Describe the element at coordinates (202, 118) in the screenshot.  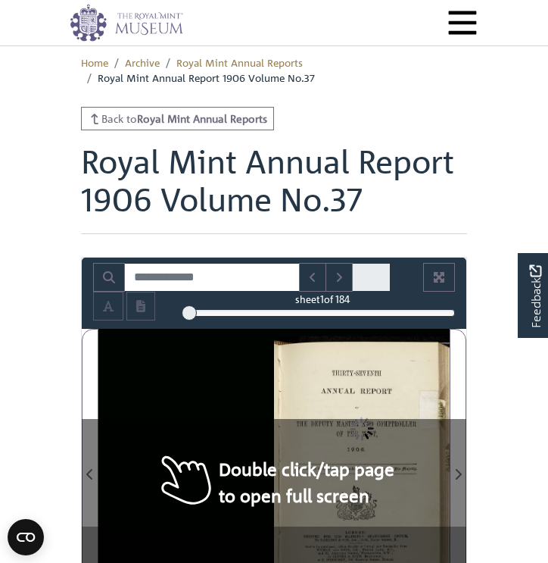
I see `strong: Royal Mint Annual Reports` at that location.